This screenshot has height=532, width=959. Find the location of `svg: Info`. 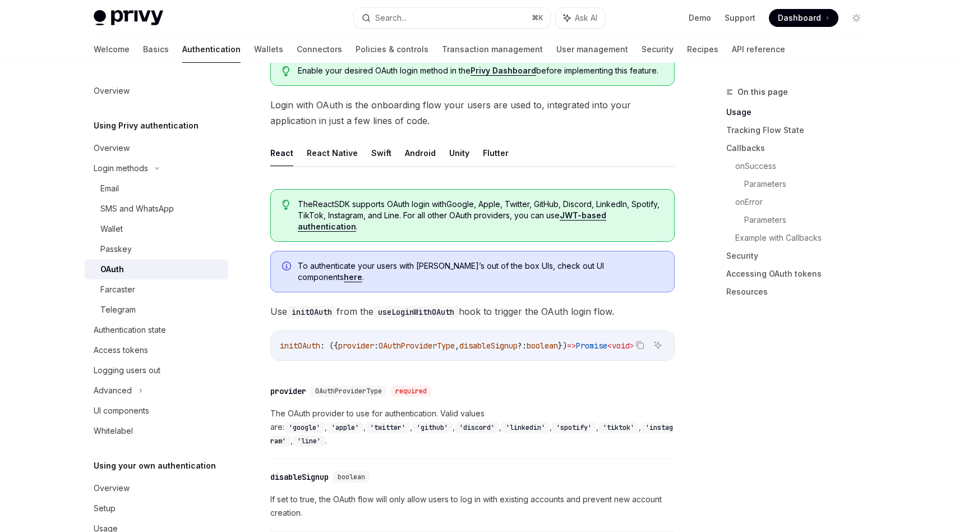

svg: Info is located at coordinates (288, 267).